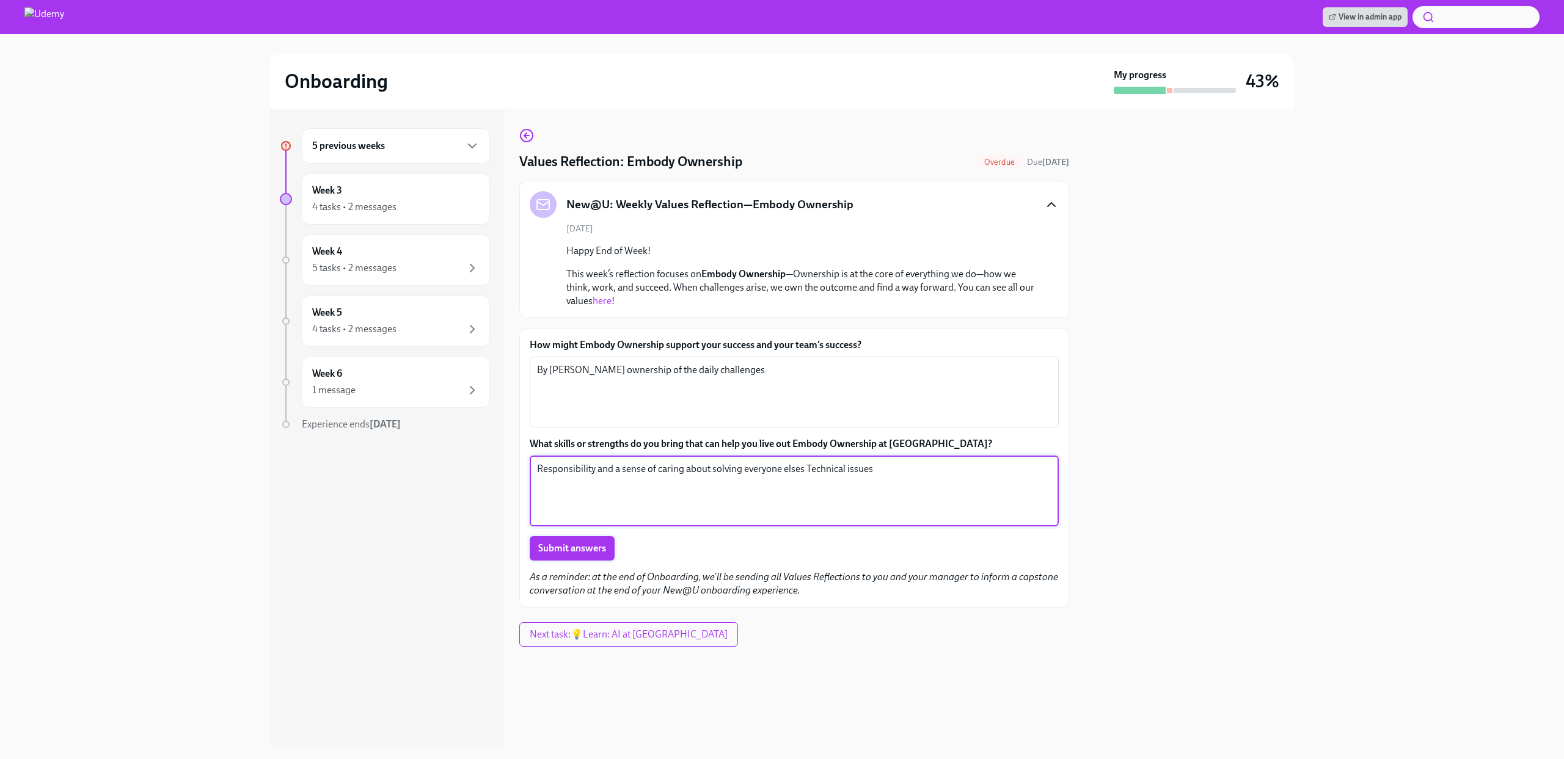  What do you see at coordinates (794, 491) in the screenshot?
I see `textarea: Responsibility and a sense of caring about solving everyone elses Technical issues` at bounding box center [794, 491].